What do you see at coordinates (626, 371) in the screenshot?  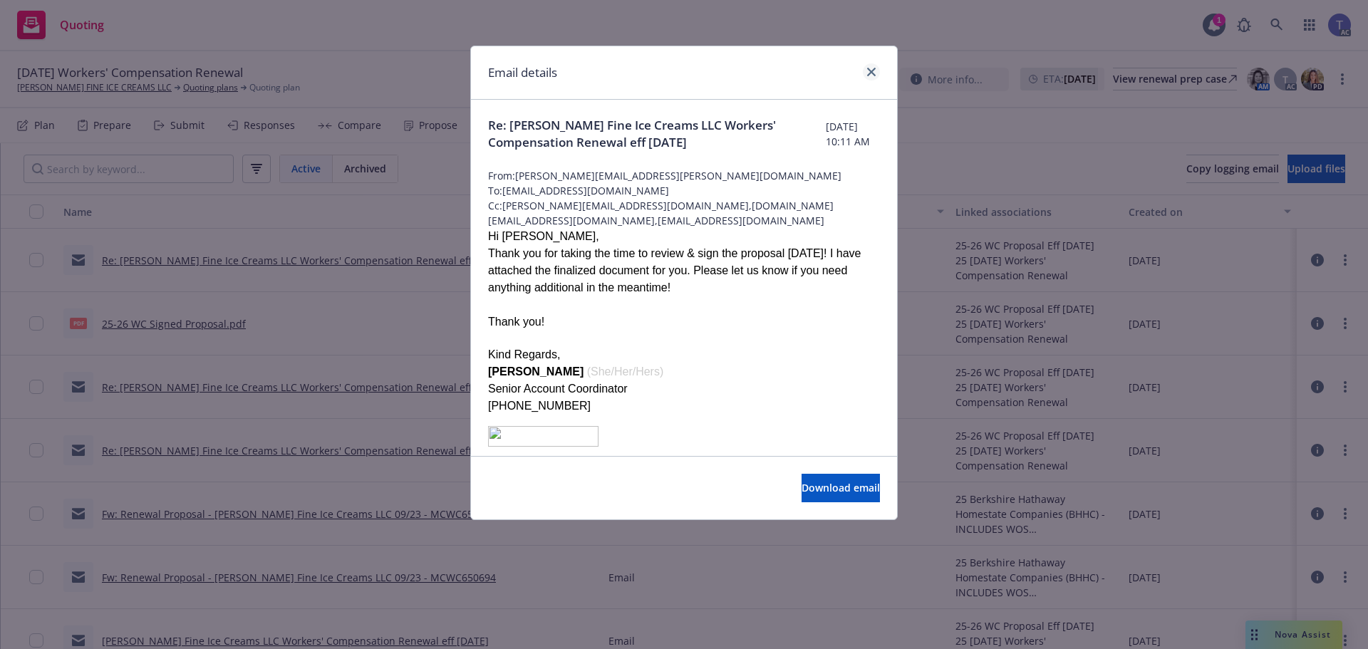 I see `span: (She/Her/Hers)` at bounding box center [626, 371].